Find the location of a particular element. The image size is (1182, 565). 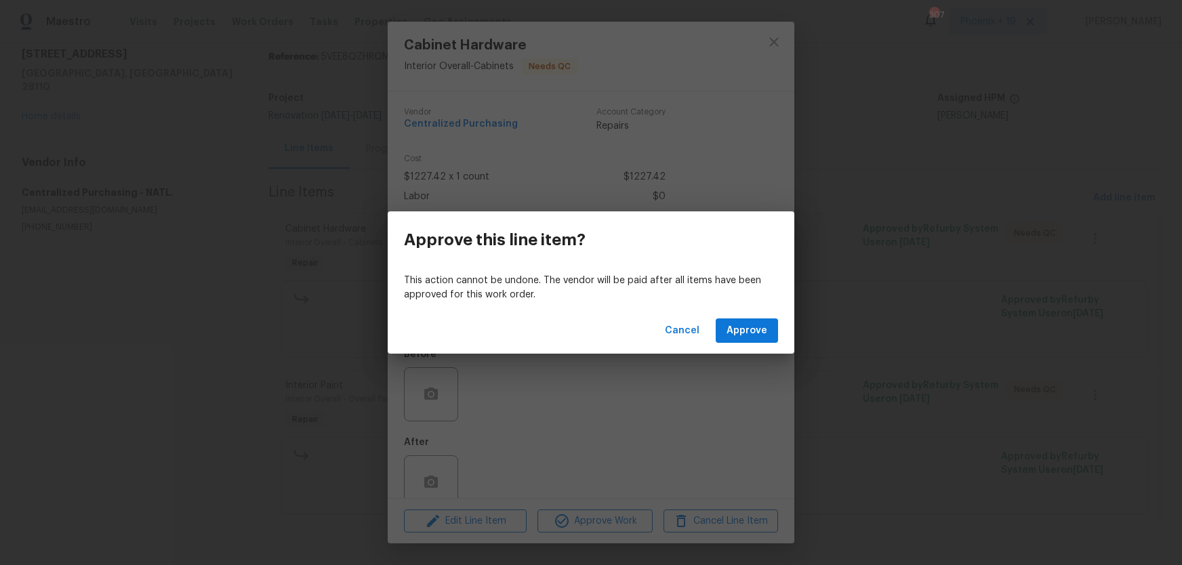

h3: Approve this line item? is located at coordinates (495, 240).